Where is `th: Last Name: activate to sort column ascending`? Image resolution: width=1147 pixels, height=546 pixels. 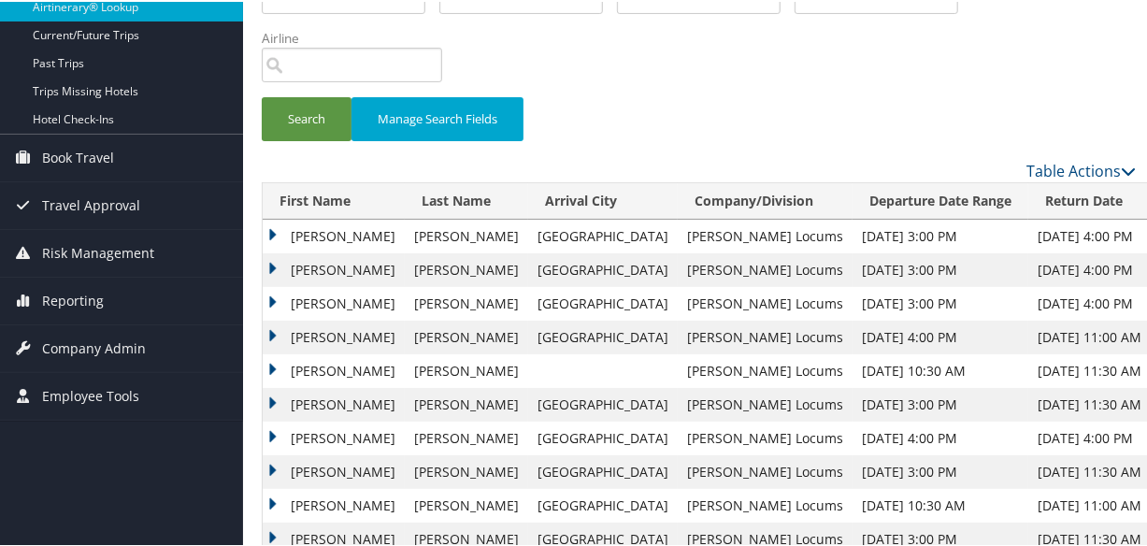
th: Last Name: activate to sort column ascending is located at coordinates (466, 199).